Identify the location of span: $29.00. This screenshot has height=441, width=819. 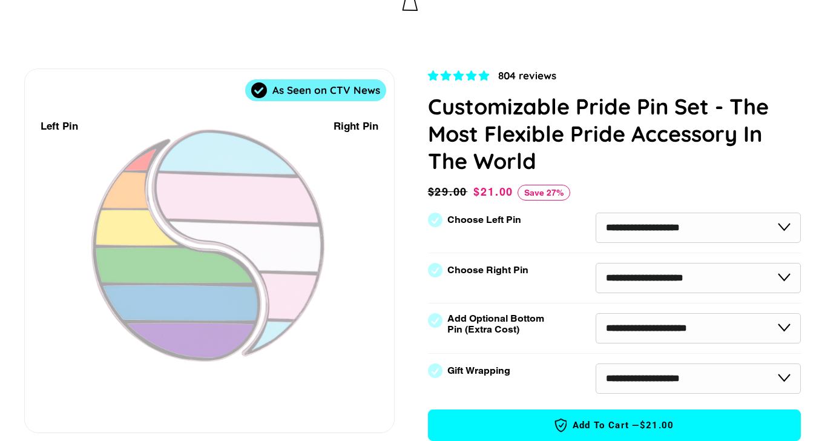
(449, 192).